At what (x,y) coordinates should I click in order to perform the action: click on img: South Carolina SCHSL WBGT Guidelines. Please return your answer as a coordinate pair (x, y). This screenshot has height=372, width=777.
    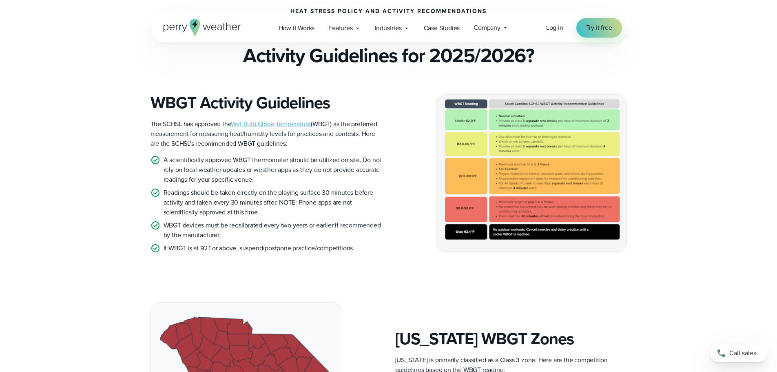
    Looking at the image, I should click on (532, 173).